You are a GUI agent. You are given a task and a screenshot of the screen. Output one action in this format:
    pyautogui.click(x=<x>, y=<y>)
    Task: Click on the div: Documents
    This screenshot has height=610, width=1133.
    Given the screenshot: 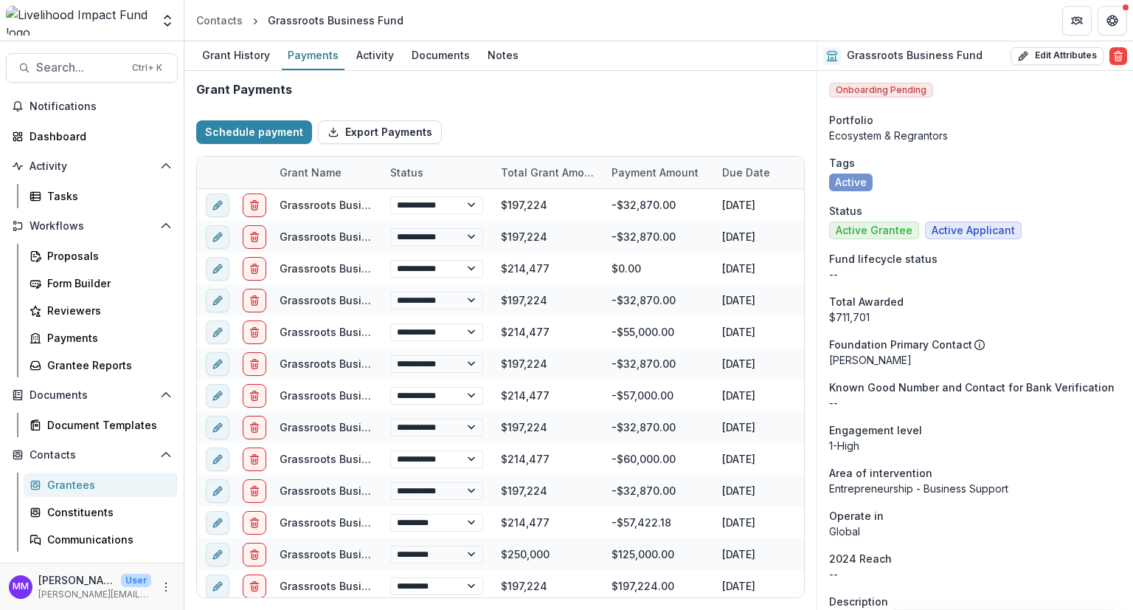 What is the action you would take?
    pyautogui.click(x=441, y=55)
    